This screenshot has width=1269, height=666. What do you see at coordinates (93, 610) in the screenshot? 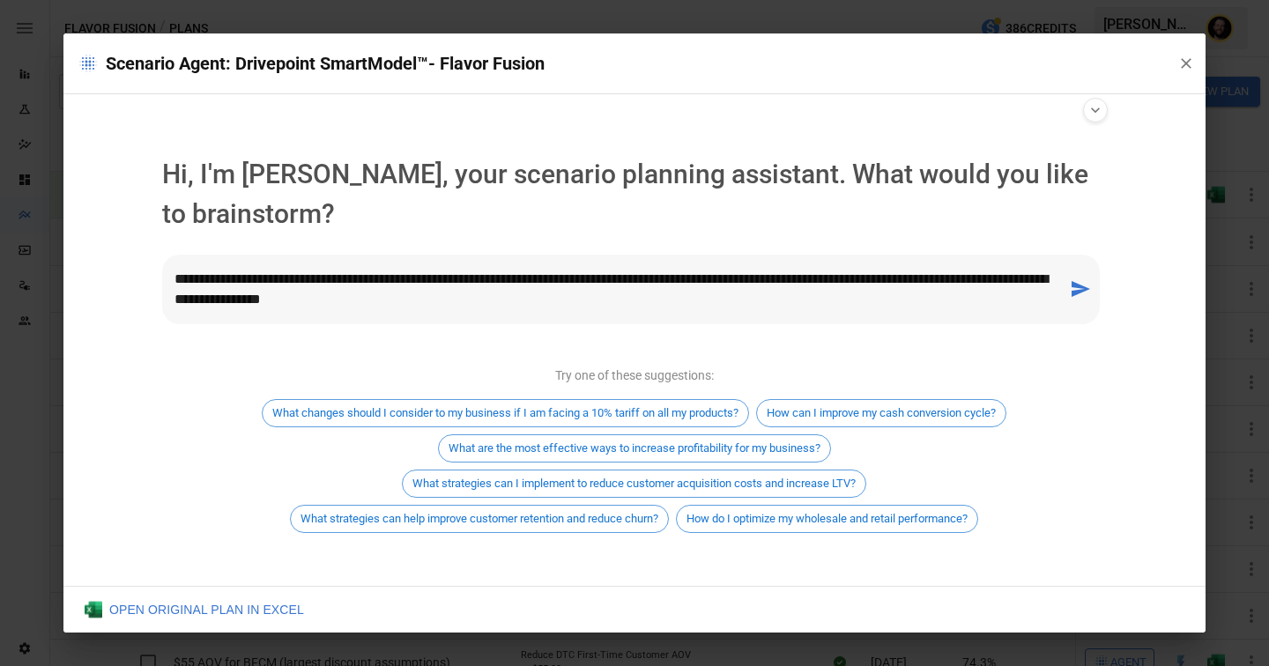
I see `img: Excel` at bounding box center [93, 610].